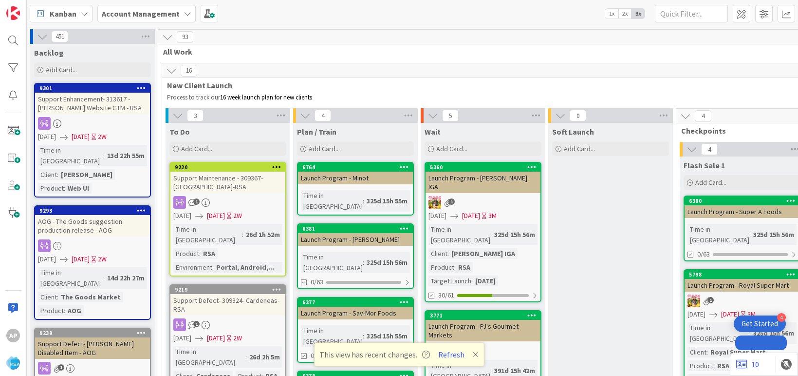 The height and width of the screenshot is (376, 798). I want to click on span: Soft Launch, so click(573, 132).